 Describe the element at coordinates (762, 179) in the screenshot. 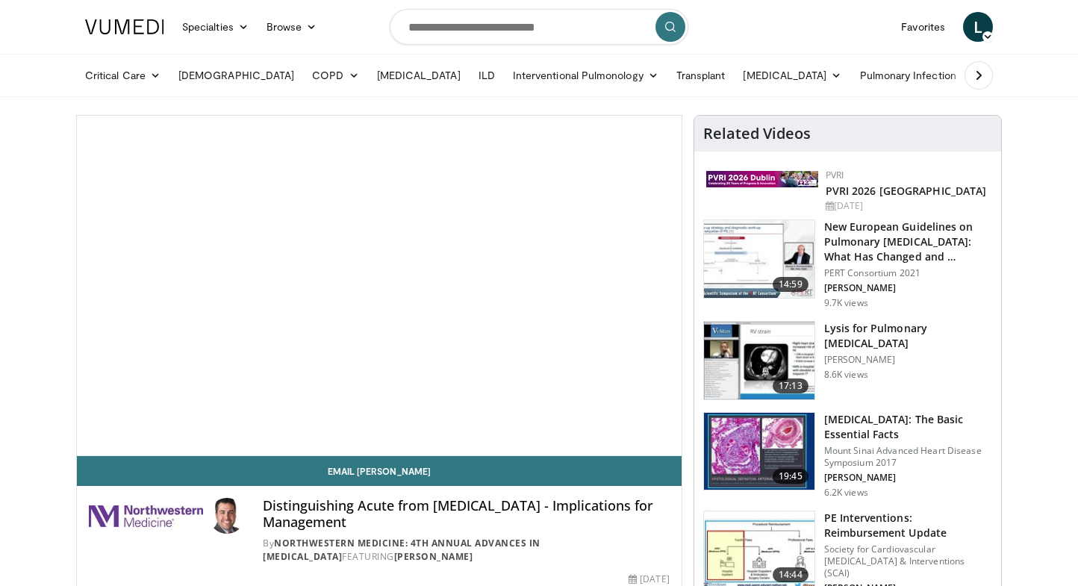

I see `img: 33783847-ac93-4ca7-89f8-ccbd48ec16ca.webp.150x105_q85_autocrop_double_scale_upscale_version-0.2.jpg` at that location.